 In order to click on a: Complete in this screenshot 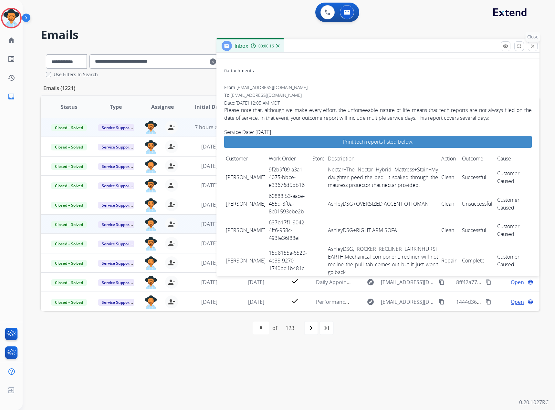, I will do `click(474, 261)`.